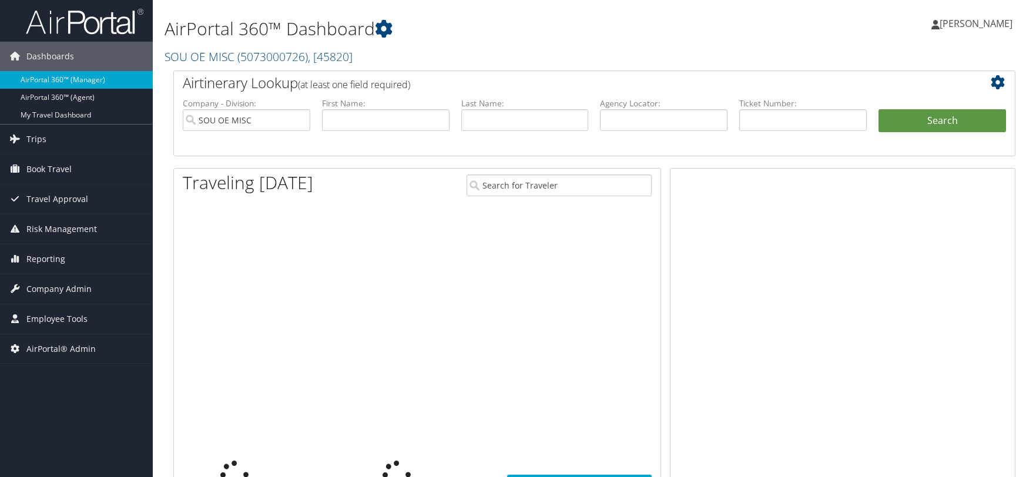  I want to click on span: Reporting, so click(46, 259).